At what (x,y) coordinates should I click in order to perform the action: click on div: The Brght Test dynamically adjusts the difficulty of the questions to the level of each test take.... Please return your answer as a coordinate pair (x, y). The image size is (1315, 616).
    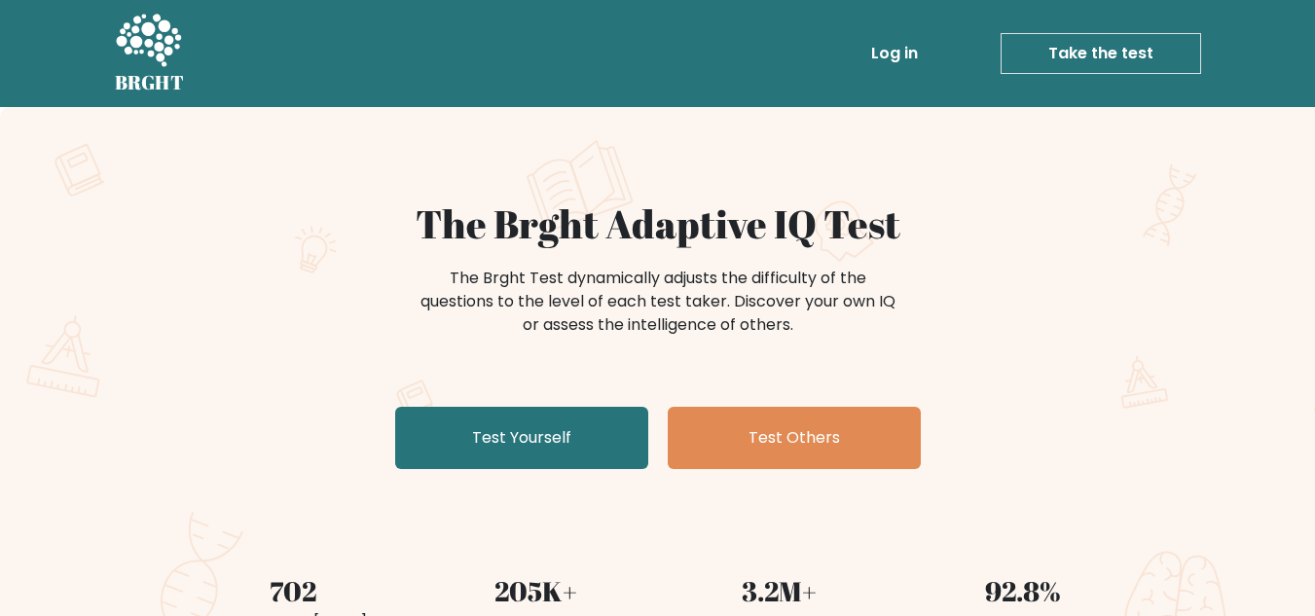
    Looking at the image, I should click on (658, 302).